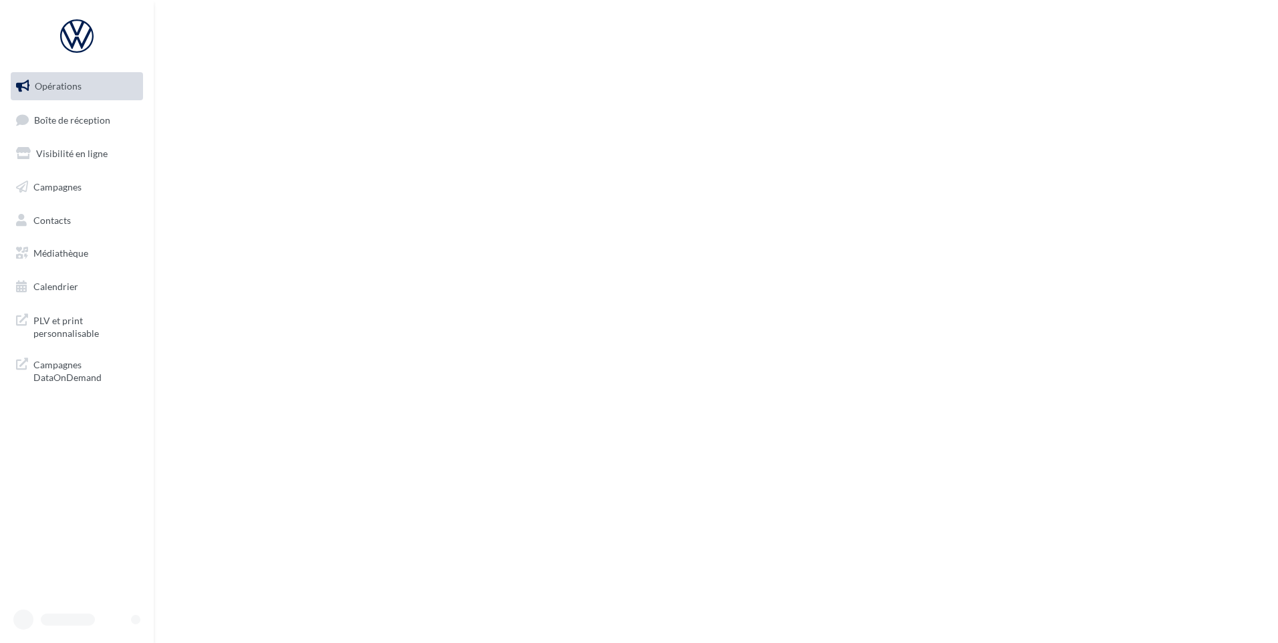  I want to click on a: Opérations, so click(77, 86).